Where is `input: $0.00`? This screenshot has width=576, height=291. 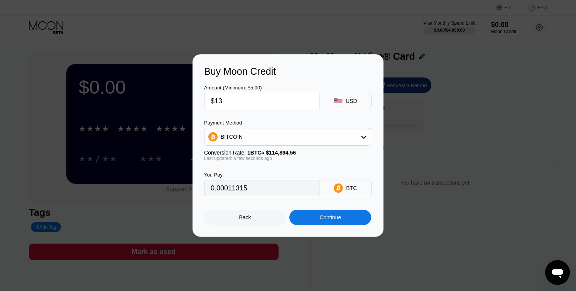 input: $0.00 is located at coordinates (262, 101).